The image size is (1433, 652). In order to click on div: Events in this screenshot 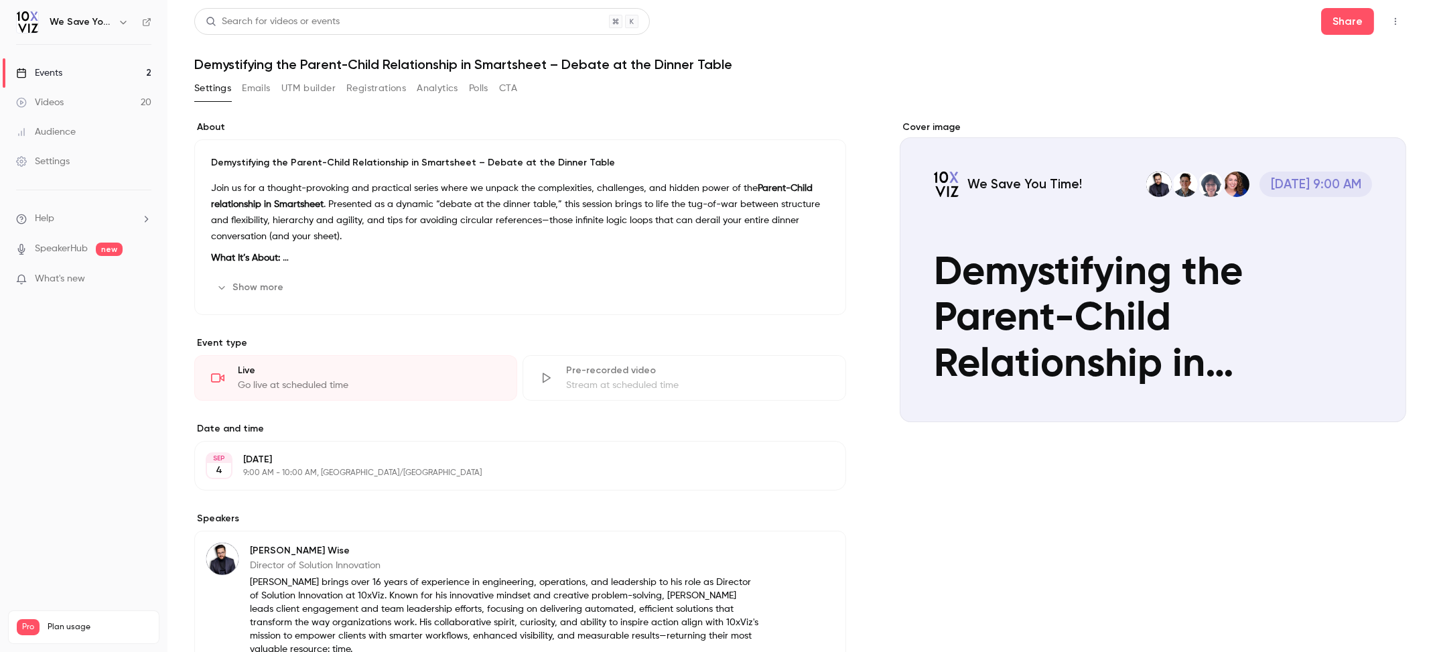, I will do `click(39, 73)`.